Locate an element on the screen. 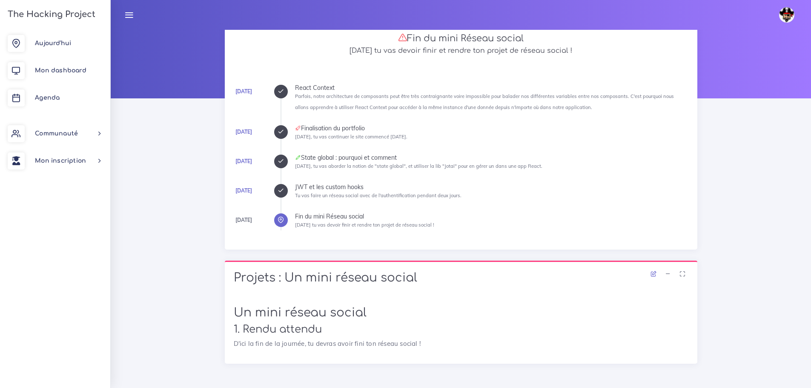  h1: Projets : Un mini réseau social is located at coordinates (461, 278).